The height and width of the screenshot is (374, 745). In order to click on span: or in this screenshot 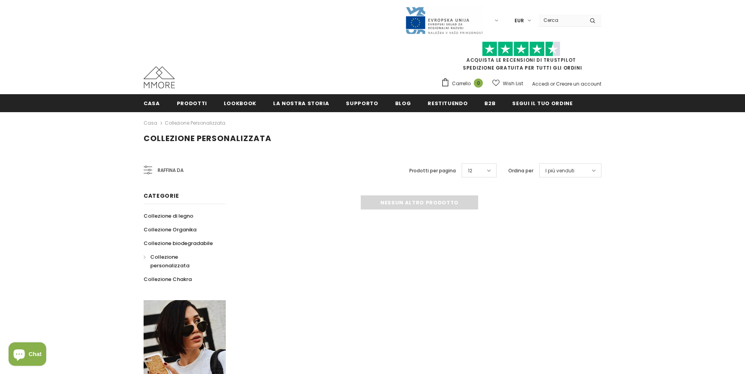, I will do `click(552, 84)`.